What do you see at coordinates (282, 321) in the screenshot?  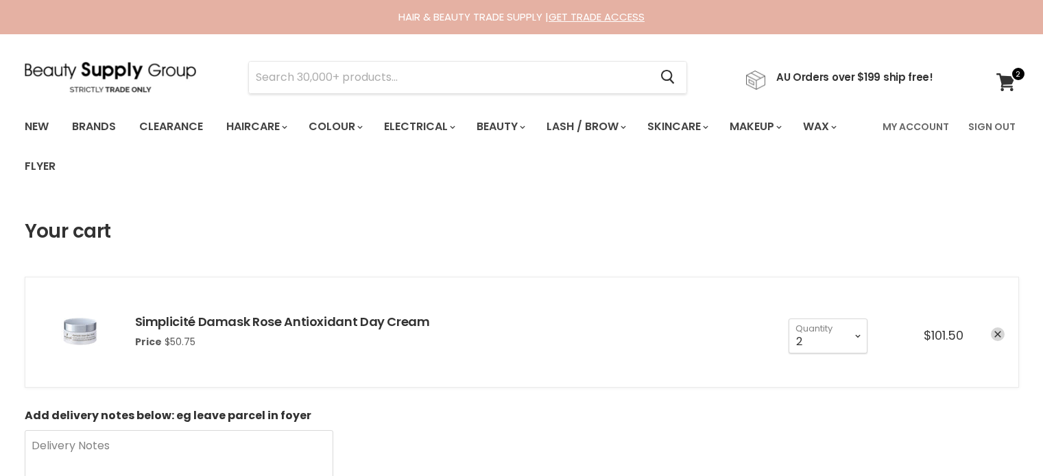 I see `a: Simplicité Damask Rose Antioxidant Day Cream` at bounding box center [282, 321].